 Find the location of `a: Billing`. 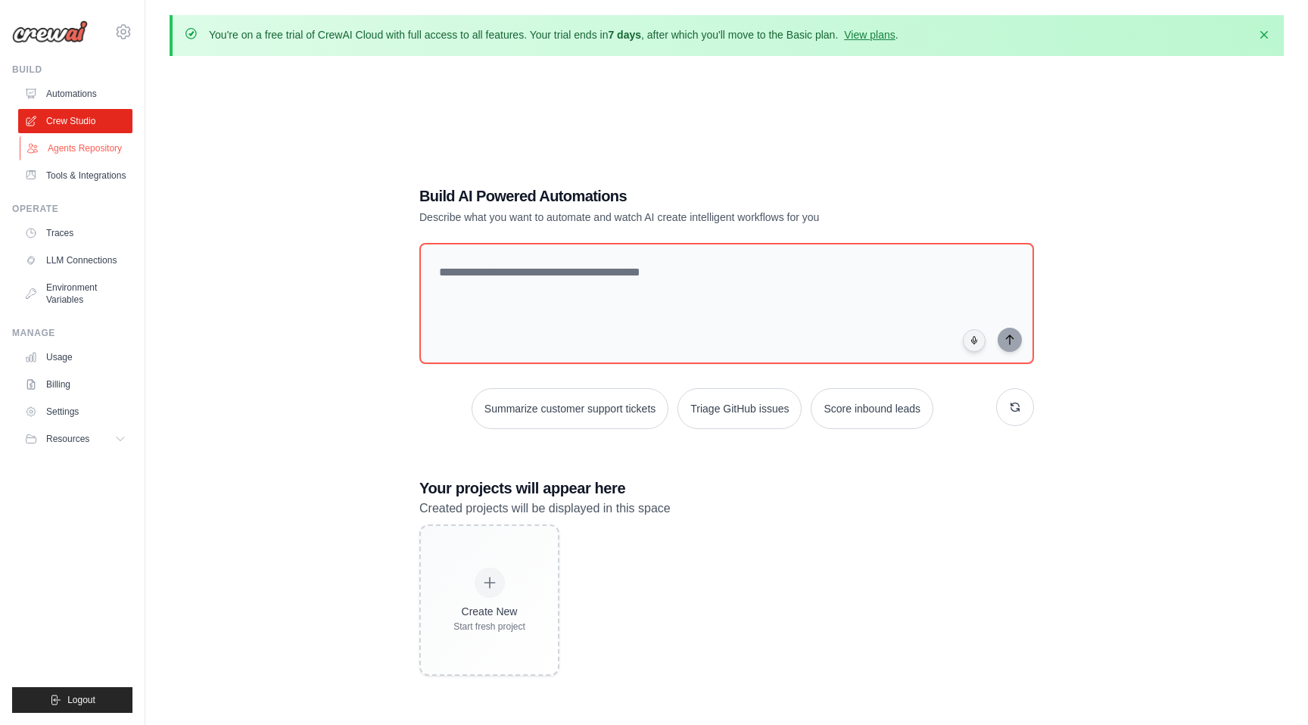

a: Billing is located at coordinates (75, 385).